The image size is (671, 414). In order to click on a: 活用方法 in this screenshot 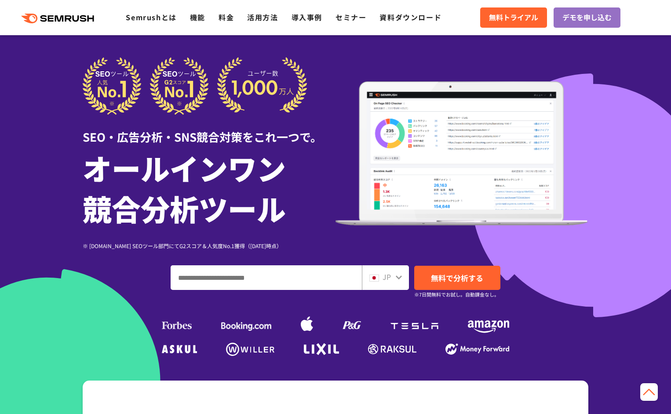, I will do `click(263, 17)`.